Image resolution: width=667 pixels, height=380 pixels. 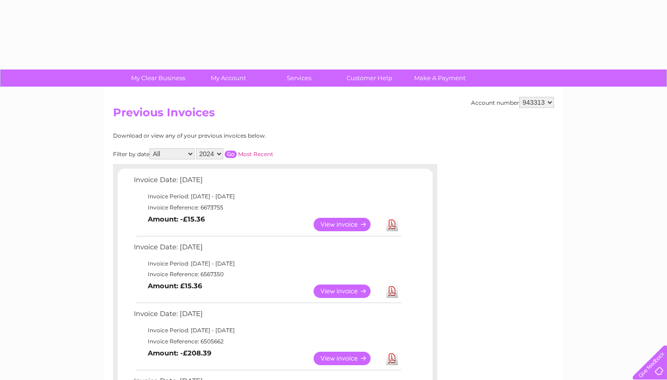 What do you see at coordinates (176, 219) in the screenshot?
I see `b: Amount: -£15.36` at bounding box center [176, 219].